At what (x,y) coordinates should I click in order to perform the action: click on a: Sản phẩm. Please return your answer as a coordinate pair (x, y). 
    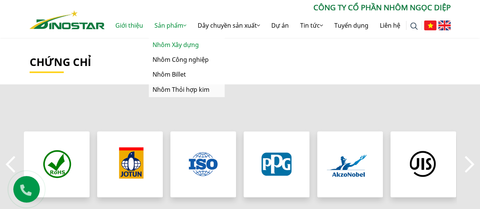
    Looking at the image, I should click on (170, 25).